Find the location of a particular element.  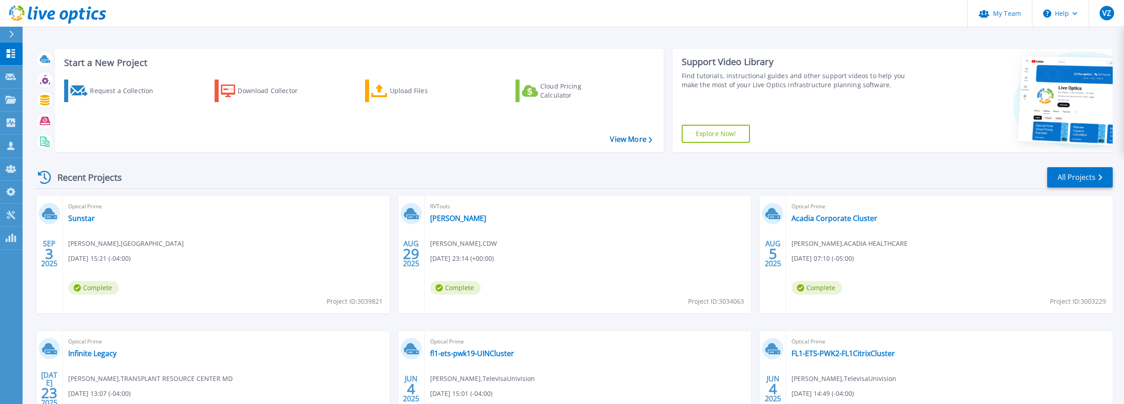

a: FL1-ETS-PWK2-FL1CitrixCluster is located at coordinates (843, 353).